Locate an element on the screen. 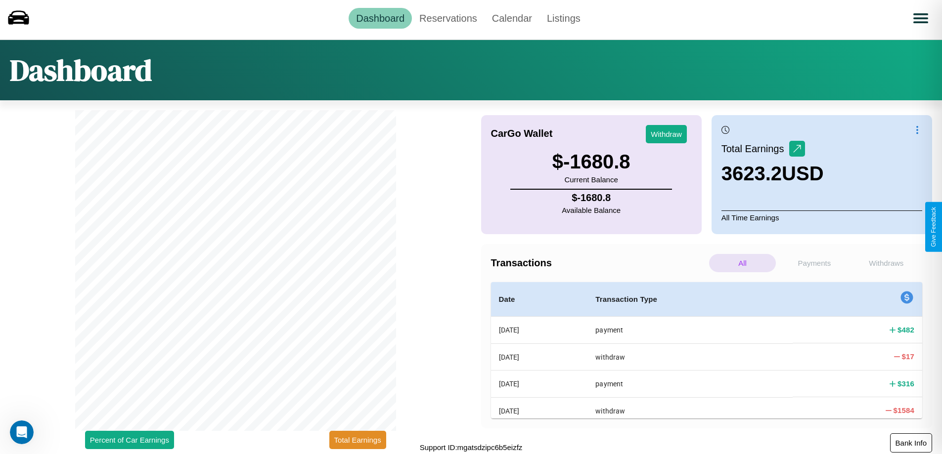 The height and width of the screenshot is (454, 942). p: Withdraws is located at coordinates (886, 263).